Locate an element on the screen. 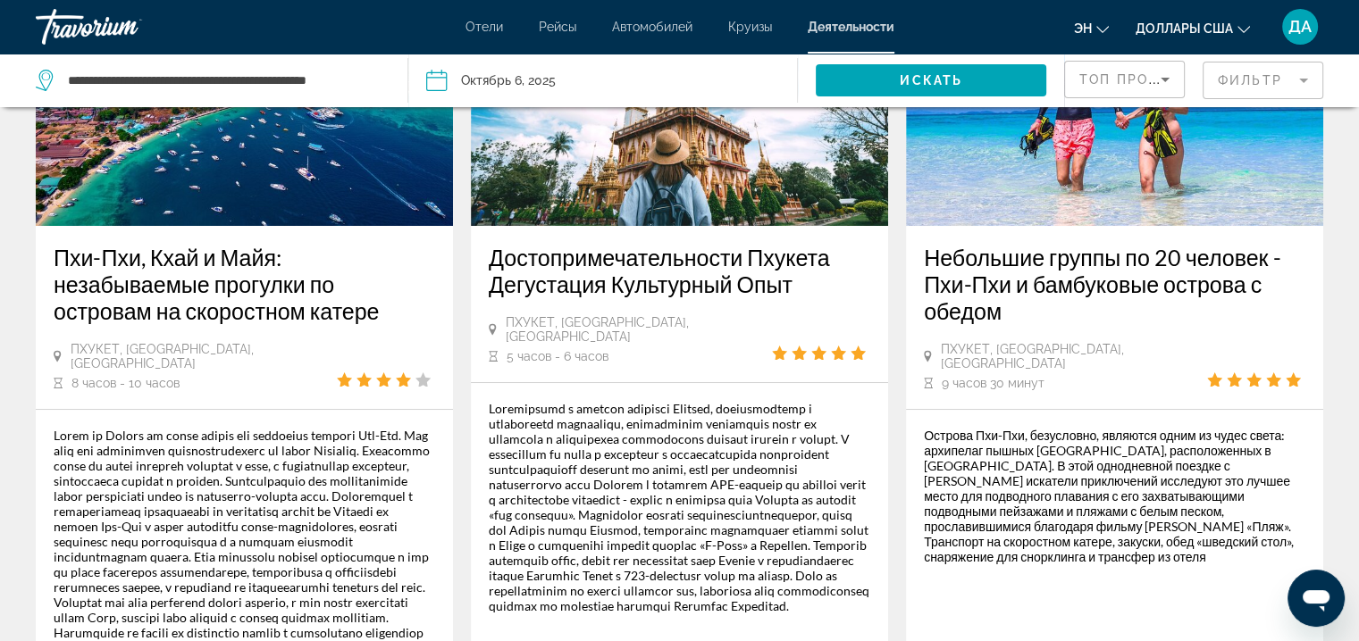  span: Деятельности is located at coordinates (851, 27).